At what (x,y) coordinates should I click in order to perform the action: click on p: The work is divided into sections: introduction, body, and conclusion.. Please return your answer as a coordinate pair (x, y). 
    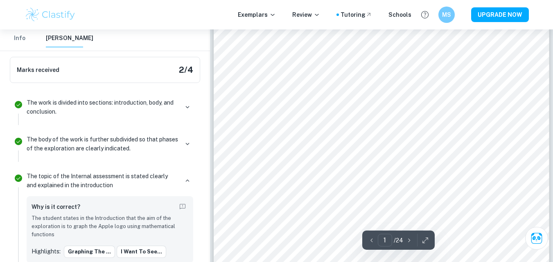
    Looking at the image, I should click on (102, 107).